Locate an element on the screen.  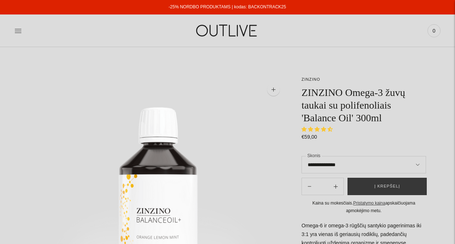
a: -25% NORDBO PRODUKTAMS | kodas: BACKONTRACK25 is located at coordinates (227, 7).